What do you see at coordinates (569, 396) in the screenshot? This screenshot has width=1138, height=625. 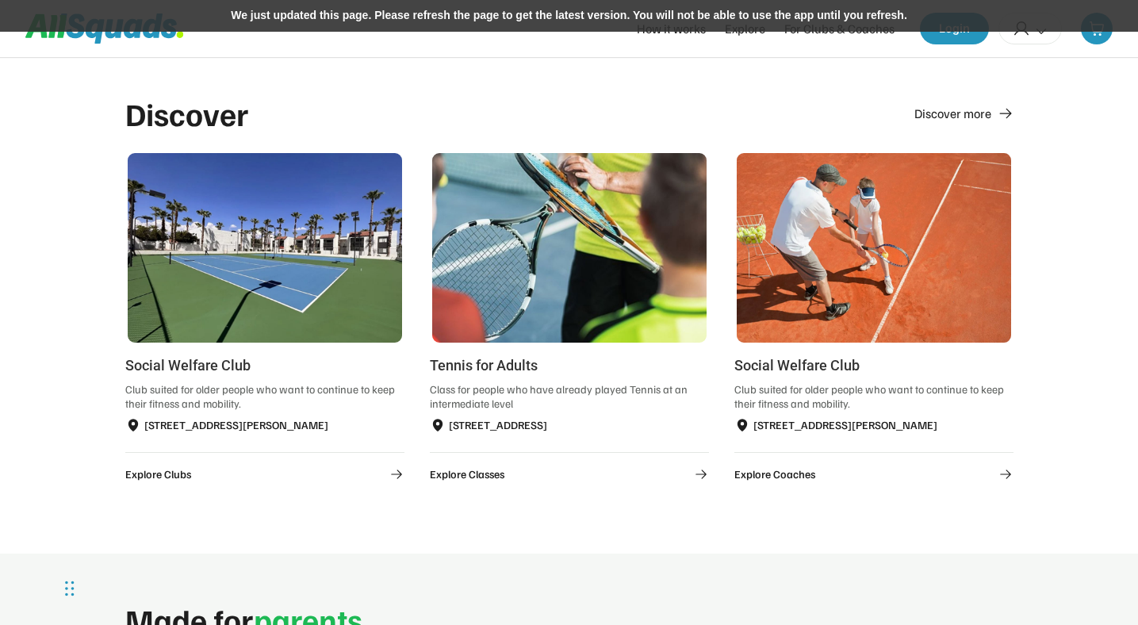 I see `div: Class for people who have already played Tennis at an intermediate level` at bounding box center [569, 396].